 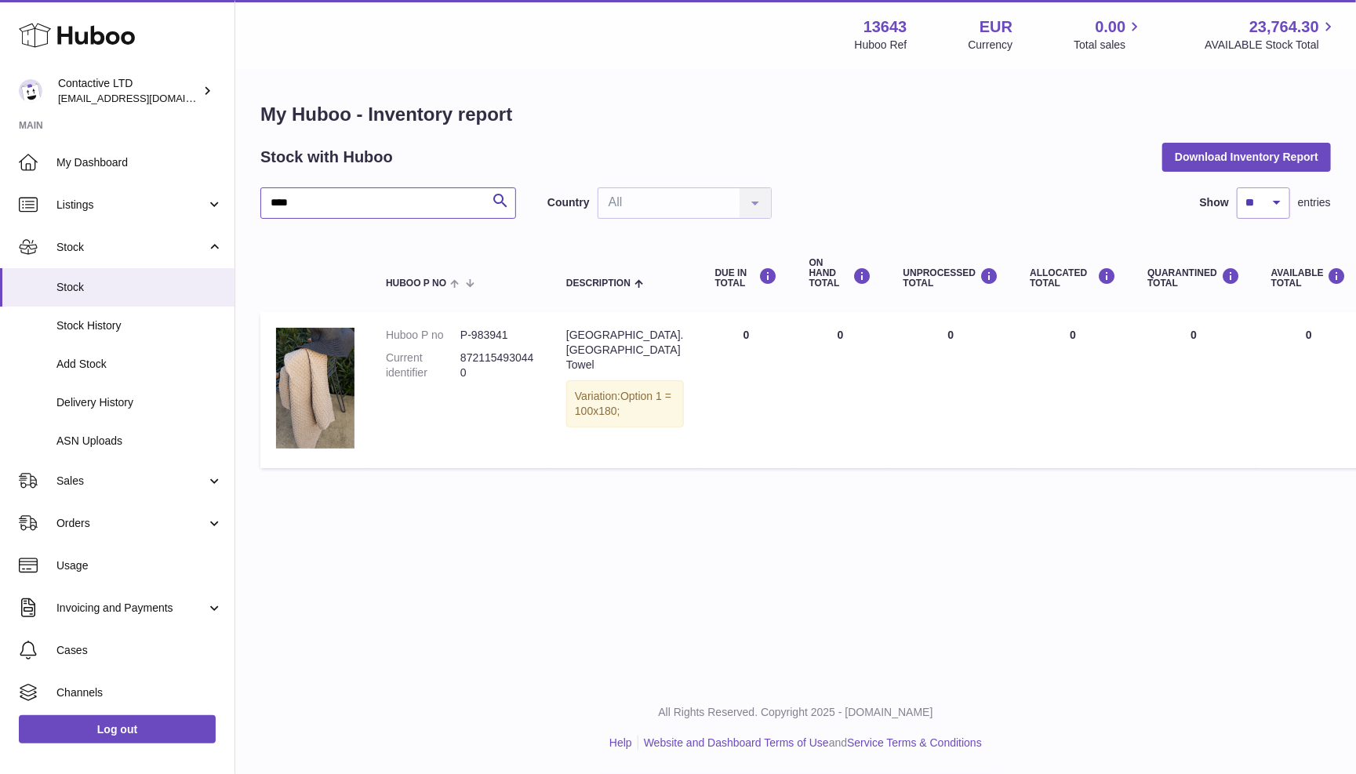 What do you see at coordinates (140, 441) in the screenshot?
I see `span: ASN Uploads` at bounding box center [140, 441].